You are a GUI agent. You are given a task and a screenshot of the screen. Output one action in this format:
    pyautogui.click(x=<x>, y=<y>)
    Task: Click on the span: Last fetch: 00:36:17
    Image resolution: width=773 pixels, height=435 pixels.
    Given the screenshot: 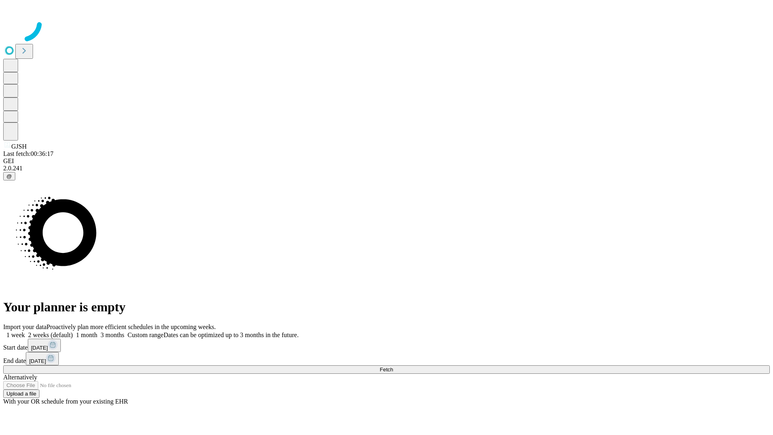 What is the action you would take?
    pyautogui.click(x=28, y=153)
    